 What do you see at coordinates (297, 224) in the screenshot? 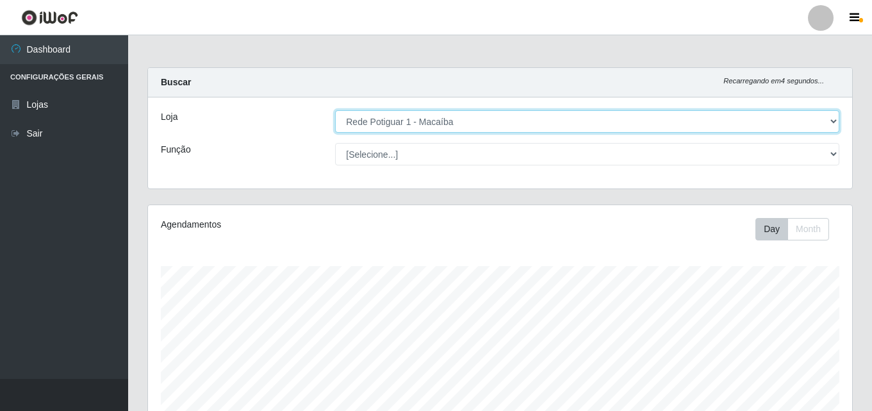
I see `div: Agendamentos` at bounding box center [297, 224].